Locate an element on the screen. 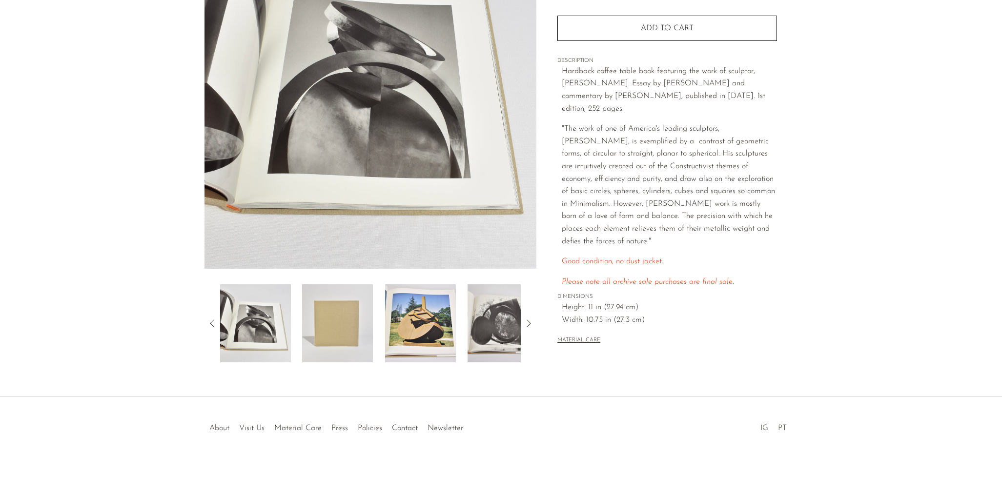  a: Policies is located at coordinates (370, 428).